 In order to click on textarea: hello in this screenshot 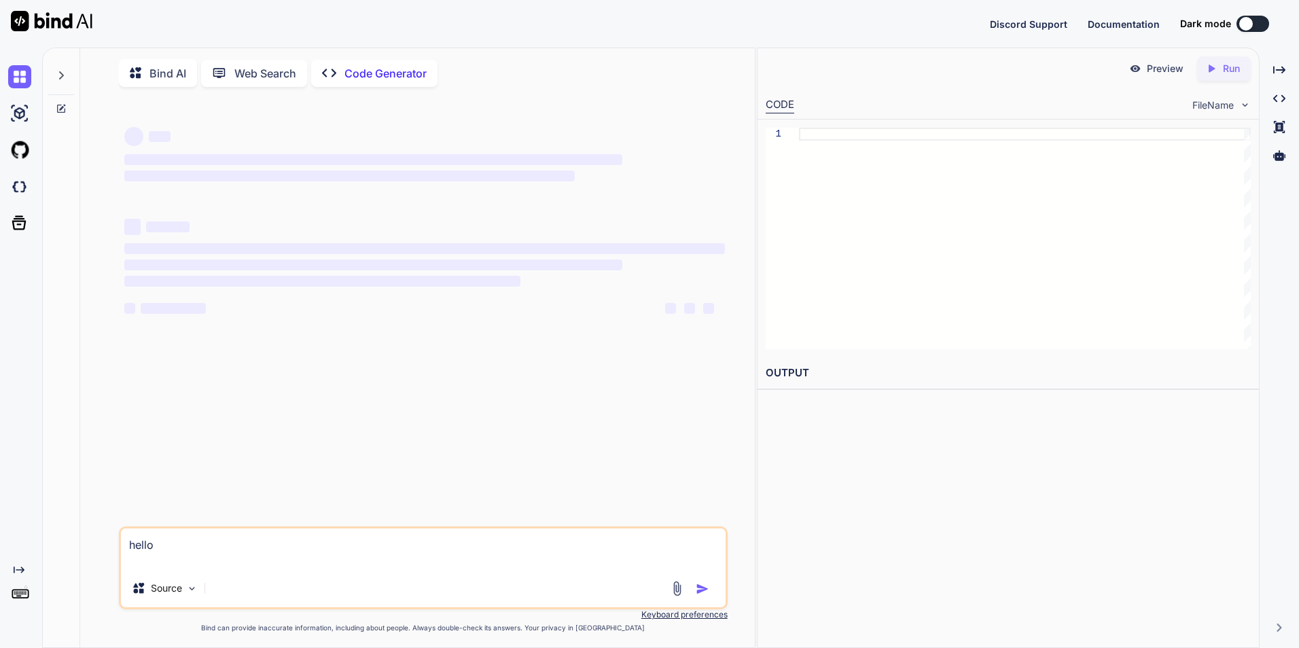, I will do `click(423, 549)`.